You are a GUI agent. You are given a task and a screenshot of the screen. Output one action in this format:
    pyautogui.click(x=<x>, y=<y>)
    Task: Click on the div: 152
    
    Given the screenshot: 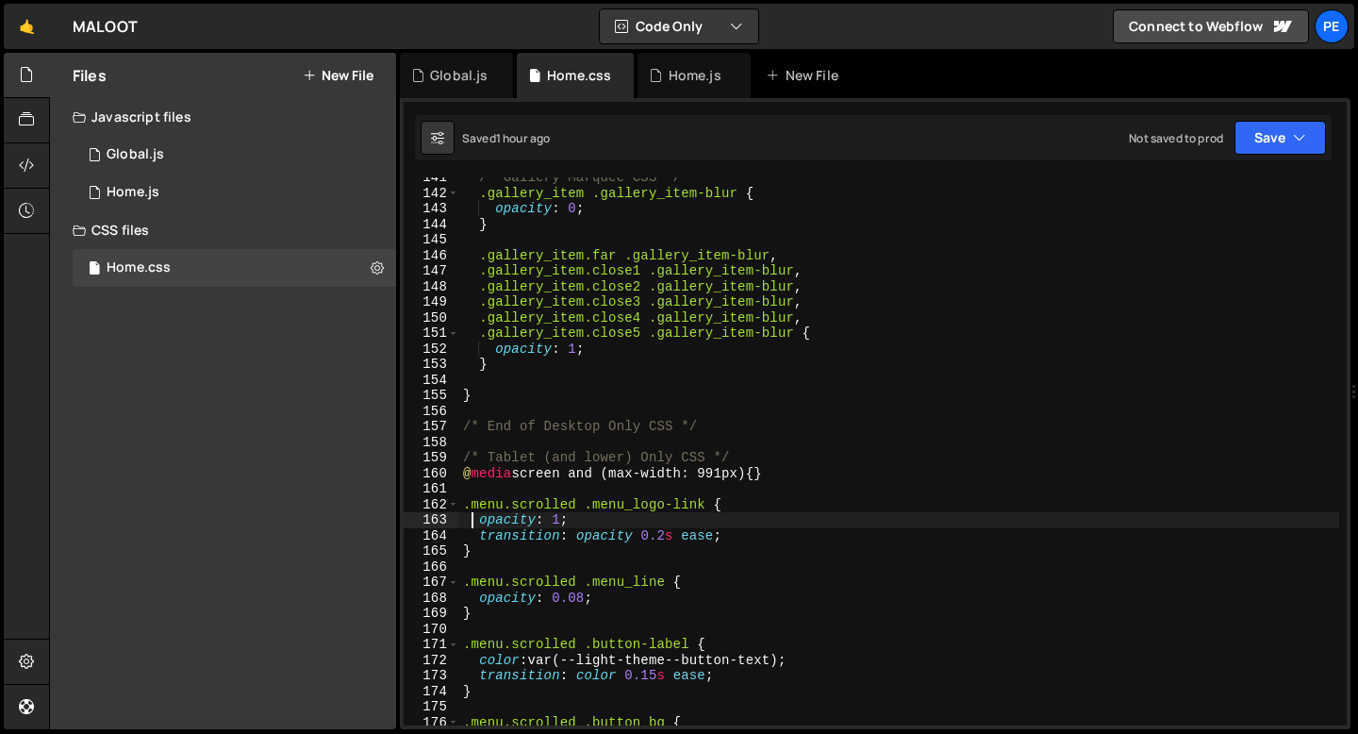 What is the action you would take?
    pyautogui.click(x=431, y=349)
    